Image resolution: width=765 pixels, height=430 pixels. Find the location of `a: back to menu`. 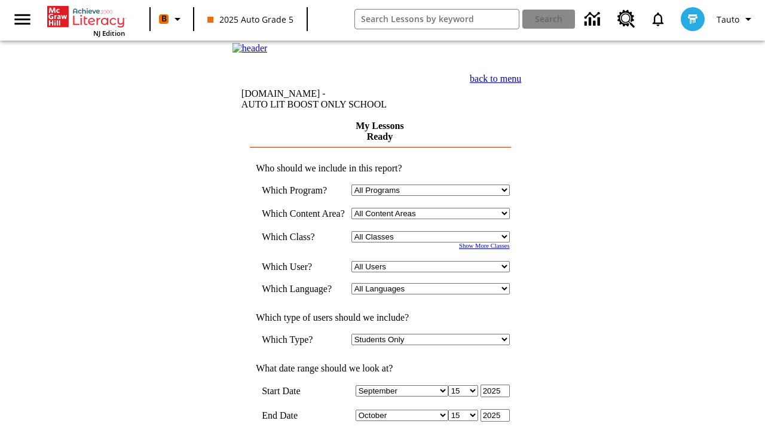

a: back to menu is located at coordinates (495, 78).